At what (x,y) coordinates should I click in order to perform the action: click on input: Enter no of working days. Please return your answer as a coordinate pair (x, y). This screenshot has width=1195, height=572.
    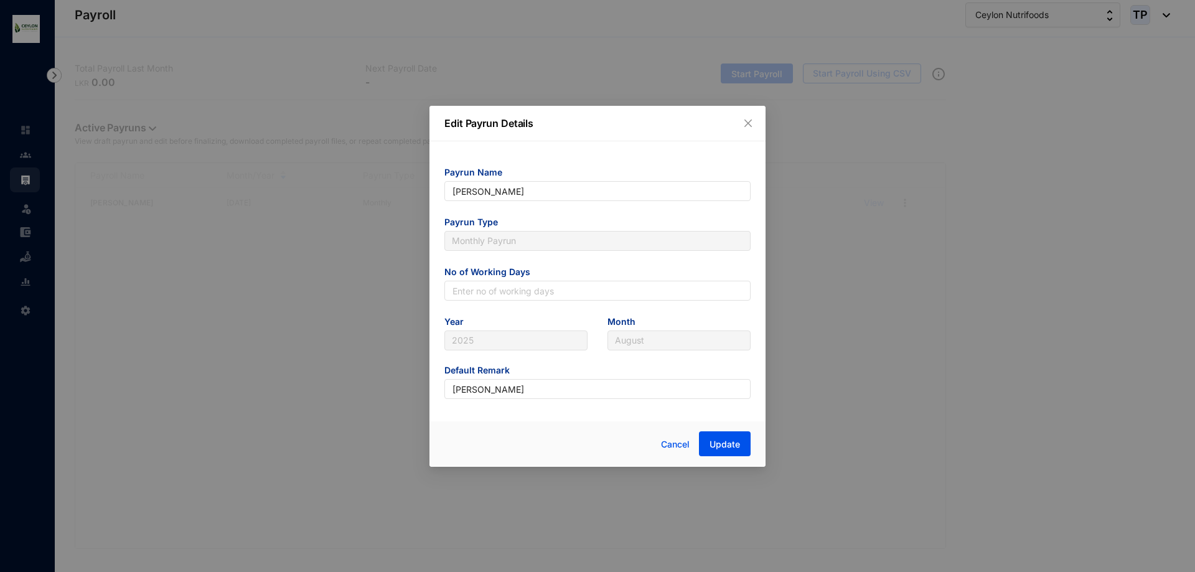
    Looking at the image, I should click on (597, 291).